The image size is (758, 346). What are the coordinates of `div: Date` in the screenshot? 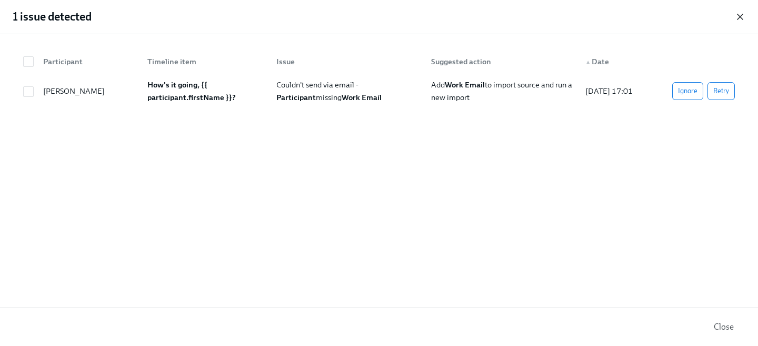 It's located at (618, 62).